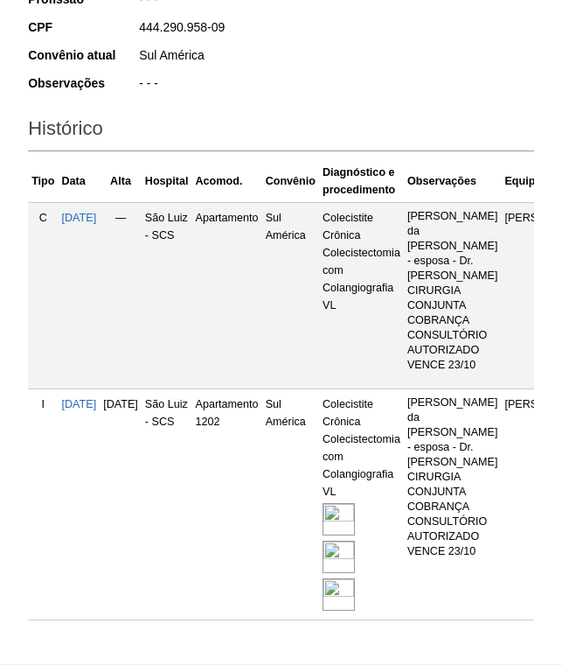 The width and height of the screenshot is (562, 665). Describe the element at coordinates (82, 55) in the screenshot. I see `div: Convênio atual` at that location.